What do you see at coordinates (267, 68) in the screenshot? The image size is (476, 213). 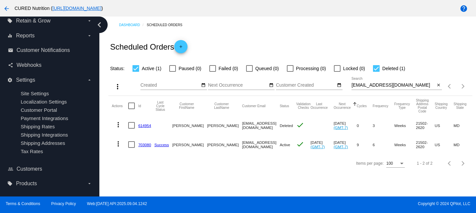 I see `span: Queued (0)` at bounding box center [267, 68].